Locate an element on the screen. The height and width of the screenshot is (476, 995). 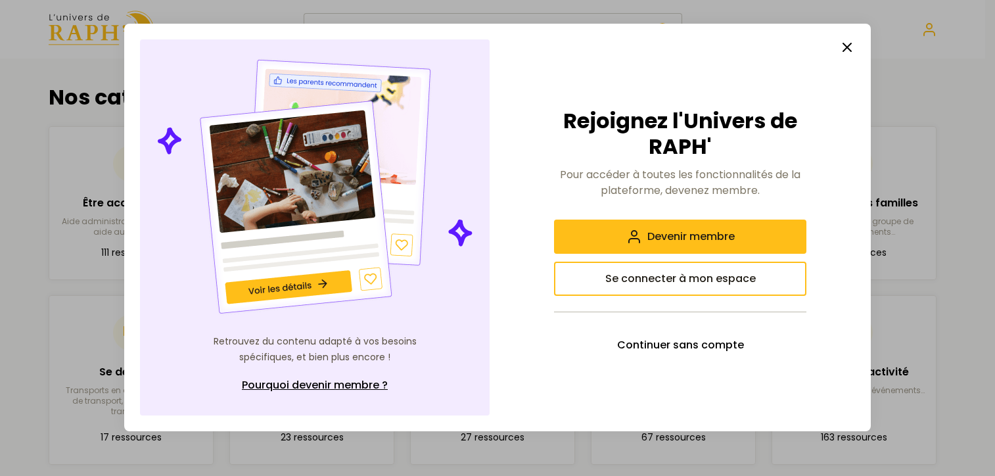
span: Pourquoi devenir membre ? is located at coordinates (315, 385).